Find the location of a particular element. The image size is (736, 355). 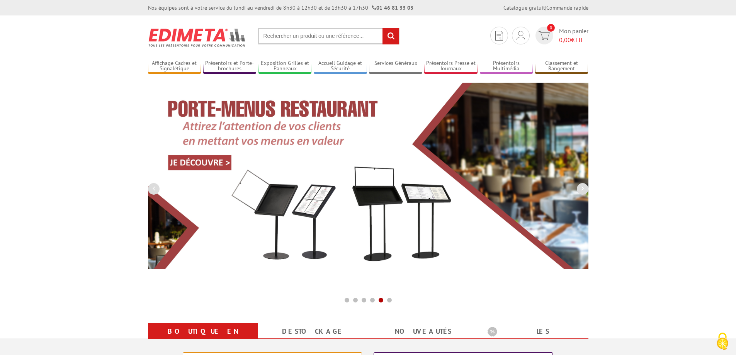

span: Mon panier is located at coordinates (574, 36).